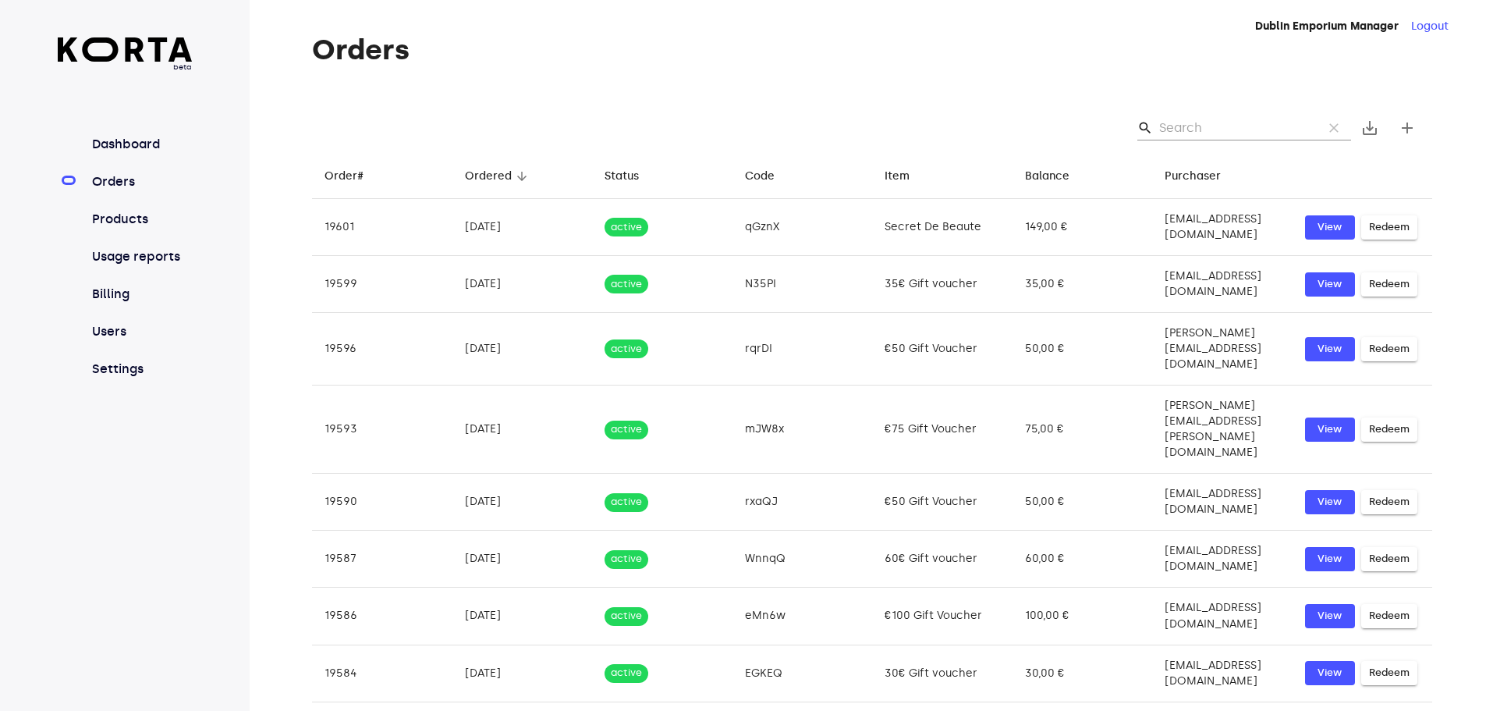  What do you see at coordinates (760, 176) in the screenshot?
I see `div: Code` at bounding box center [760, 176].